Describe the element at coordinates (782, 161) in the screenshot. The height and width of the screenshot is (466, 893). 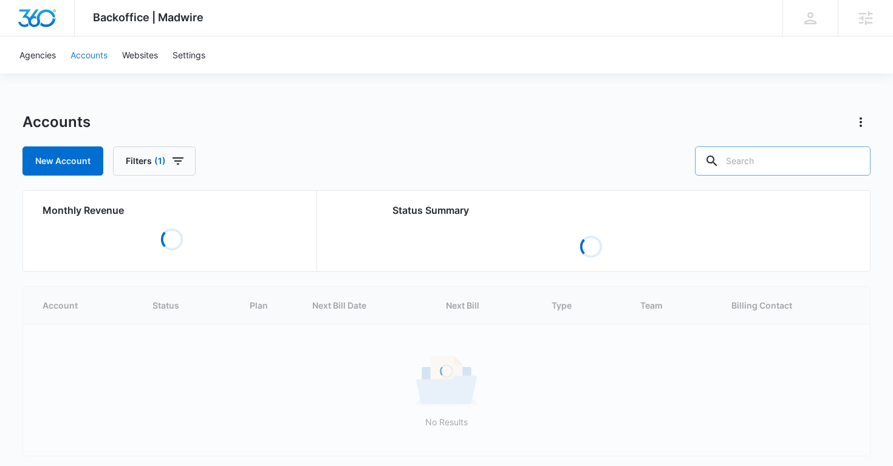
I see `input: Search` at that location.